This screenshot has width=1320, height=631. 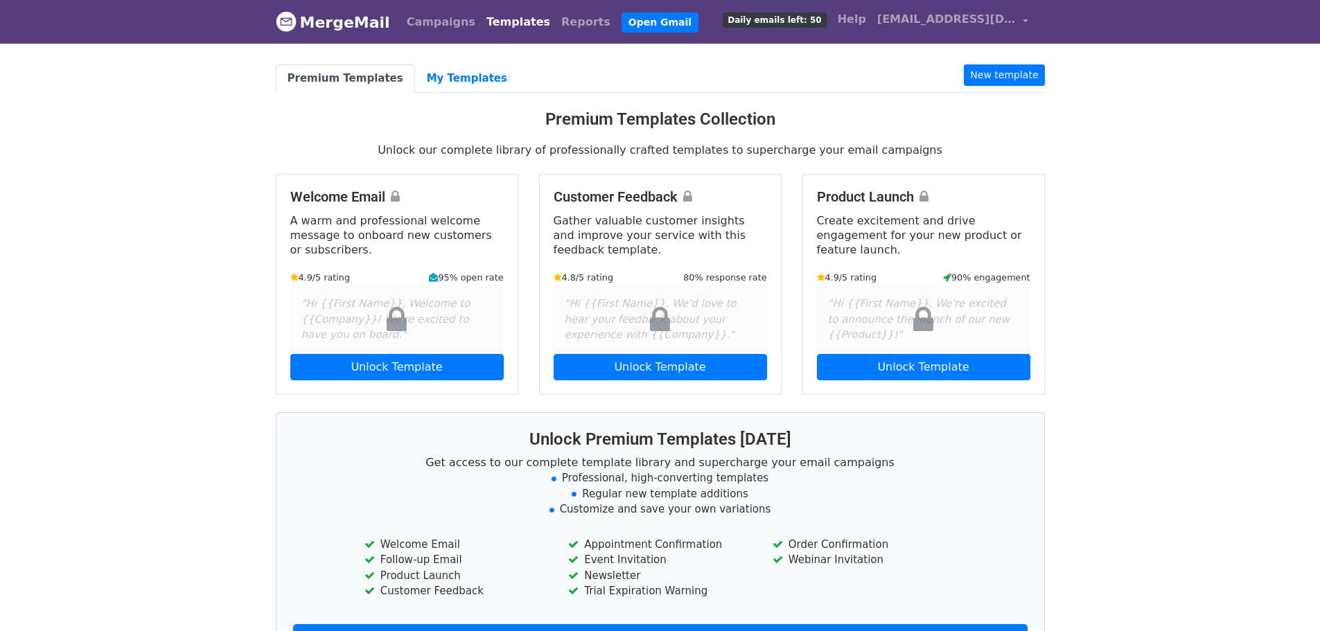 What do you see at coordinates (660, 560) in the screenshot?
I see `li: Event Invitation` at bounding box center [660, 560].